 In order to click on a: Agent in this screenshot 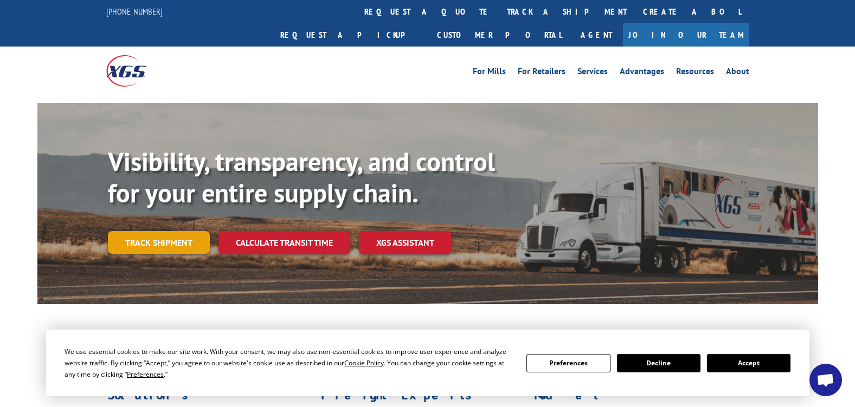, I will do `click(596, 35)`.